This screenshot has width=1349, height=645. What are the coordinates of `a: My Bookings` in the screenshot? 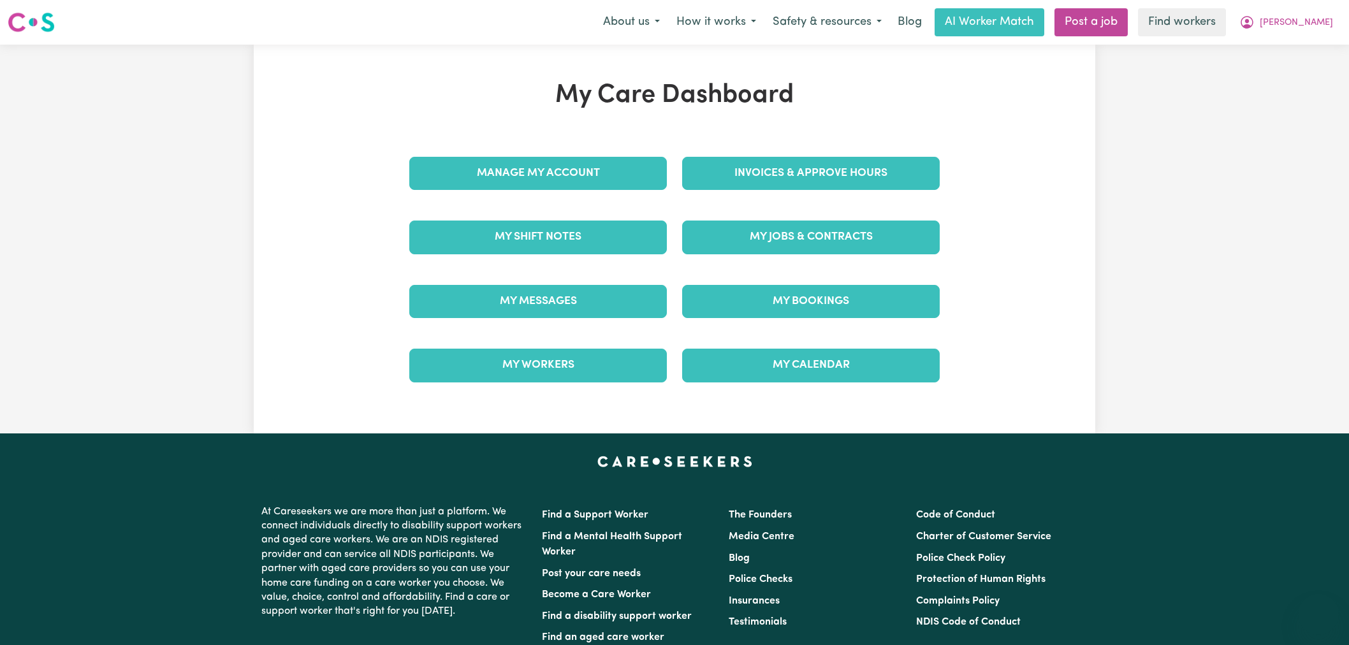 It's located at (811, 301).